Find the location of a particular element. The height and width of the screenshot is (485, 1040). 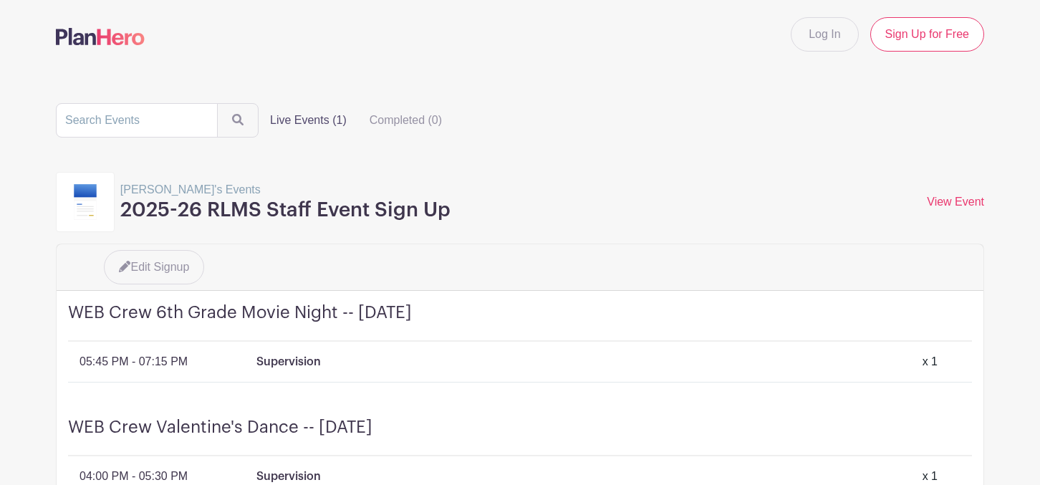

p: 05:45 PM - 07:15 PM is located at coordinates (133, 362).